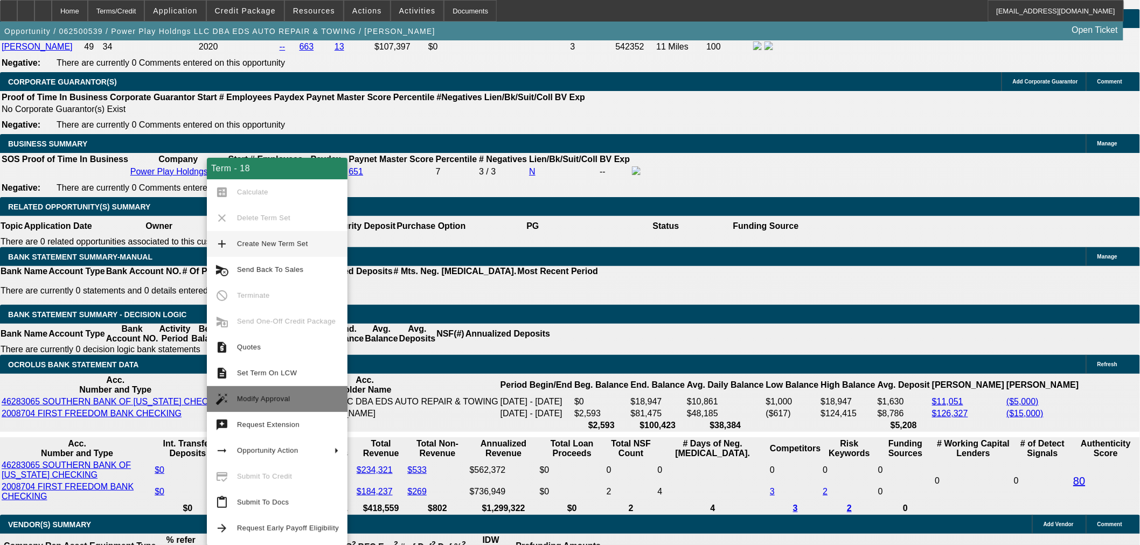 This screenshot has height=545, width=1140. I want to click on a: $269, so click(417, 491).